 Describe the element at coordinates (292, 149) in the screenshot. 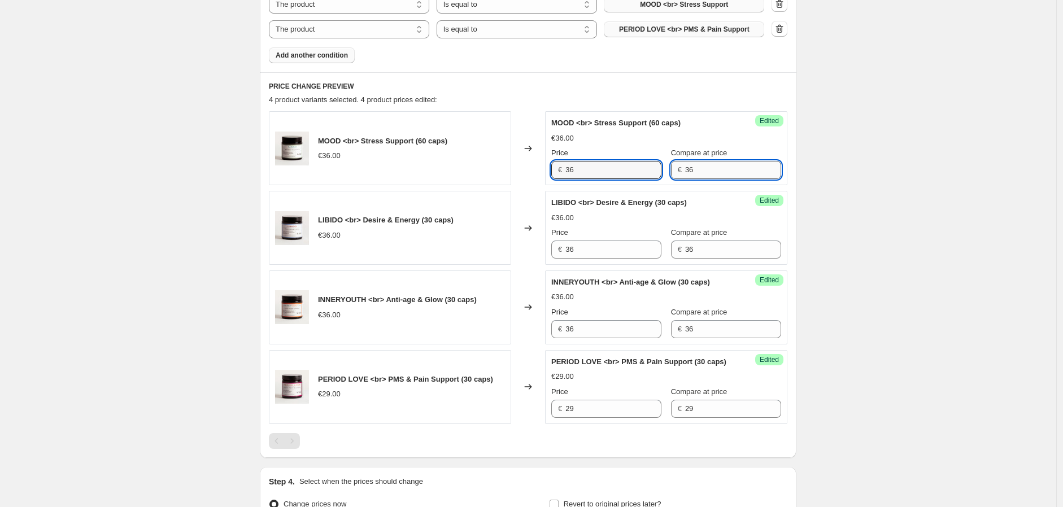

I see `img: MOOD-835x835_80x.jpg` at that location.